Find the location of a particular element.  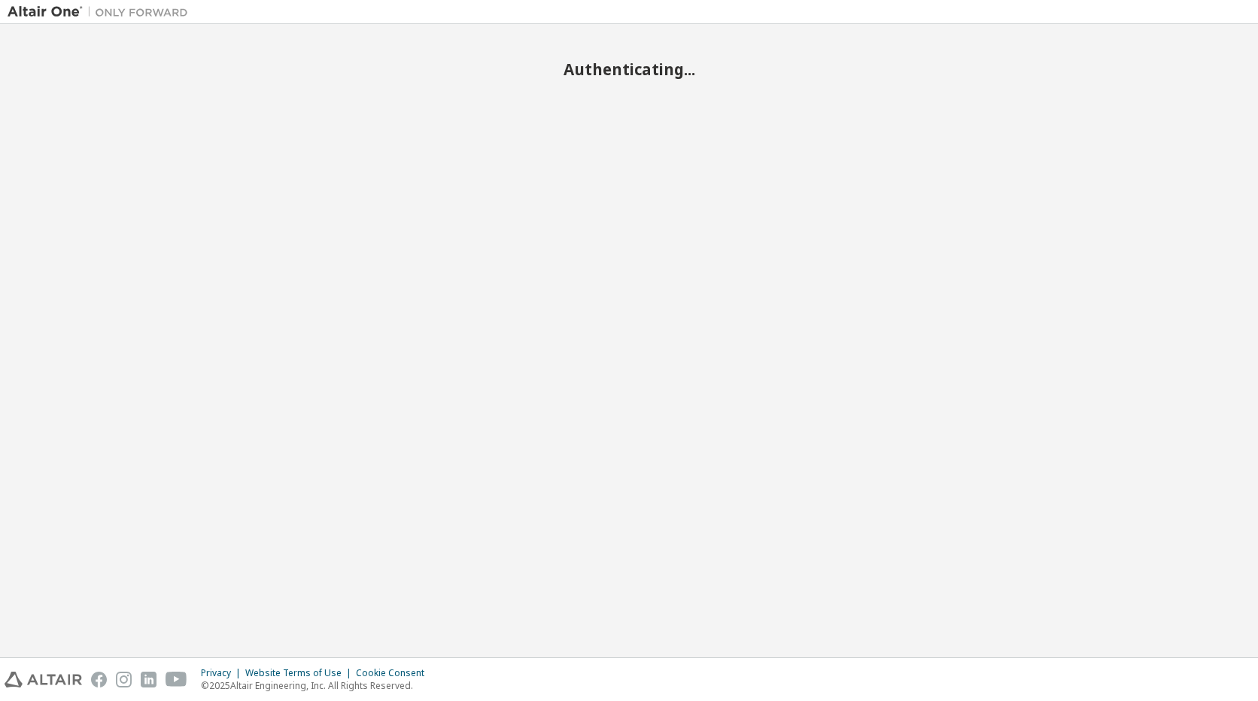

img: altair_logo.svg is located at coordinates (43, 679).